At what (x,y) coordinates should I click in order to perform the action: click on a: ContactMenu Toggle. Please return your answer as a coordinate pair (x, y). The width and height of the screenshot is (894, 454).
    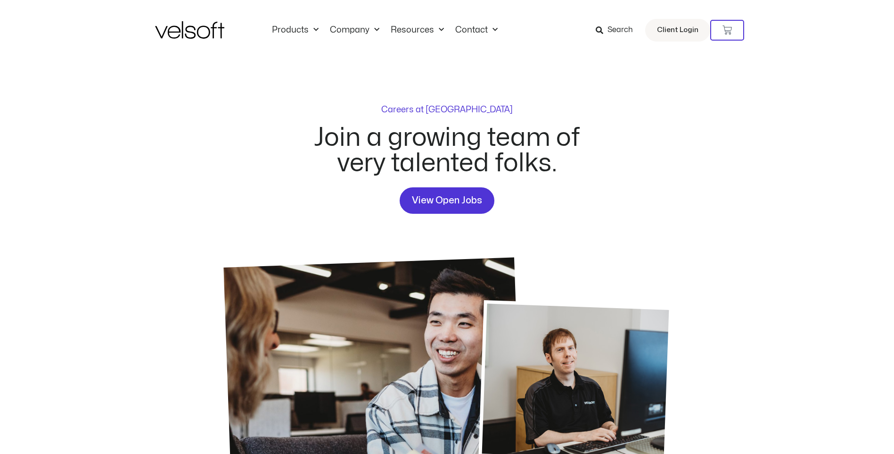
    Looking at the image, I should click on (477, 30).